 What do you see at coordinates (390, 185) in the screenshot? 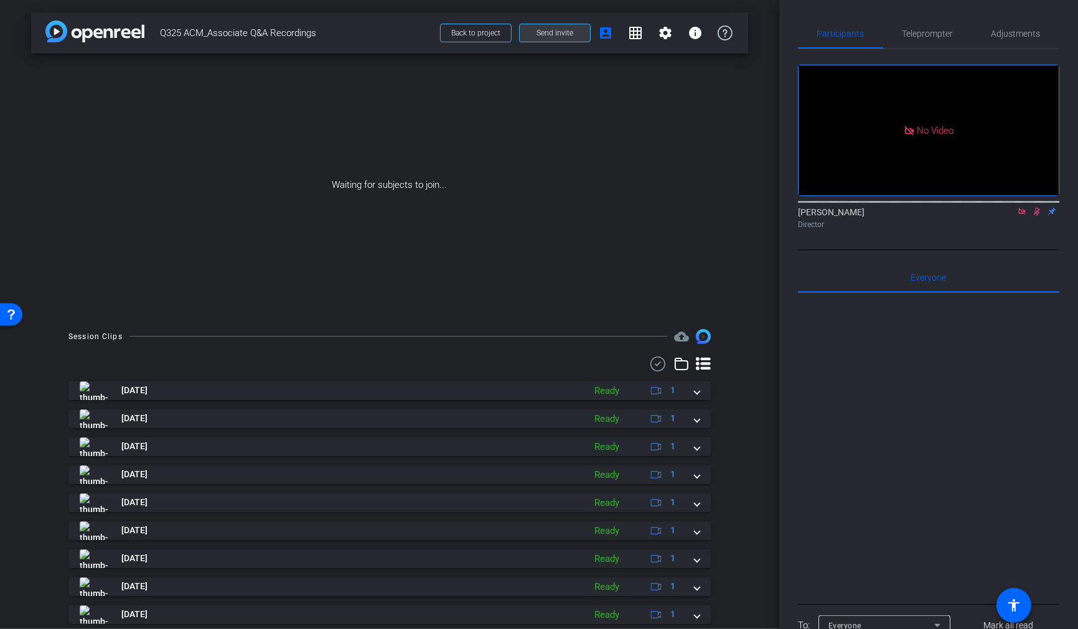
I see `div: Waiting for subjects to join...` at bounding box center [390, 185].